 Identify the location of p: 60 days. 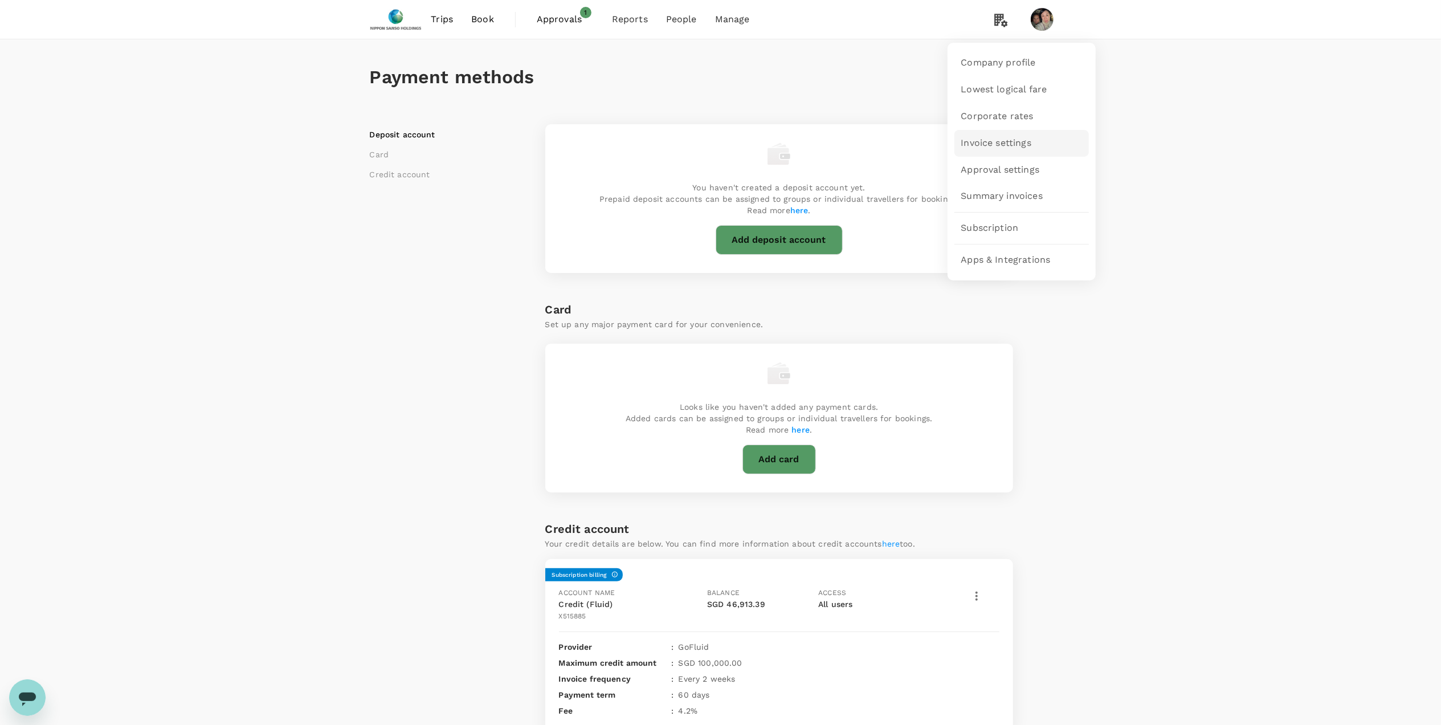
(694, 695).